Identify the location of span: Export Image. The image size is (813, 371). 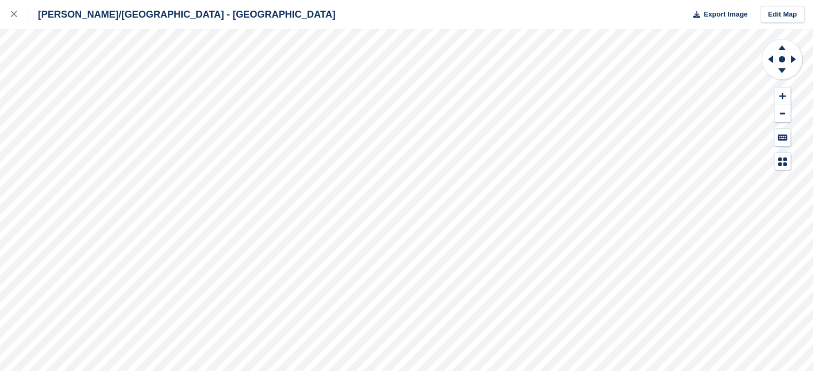
(725, 14).